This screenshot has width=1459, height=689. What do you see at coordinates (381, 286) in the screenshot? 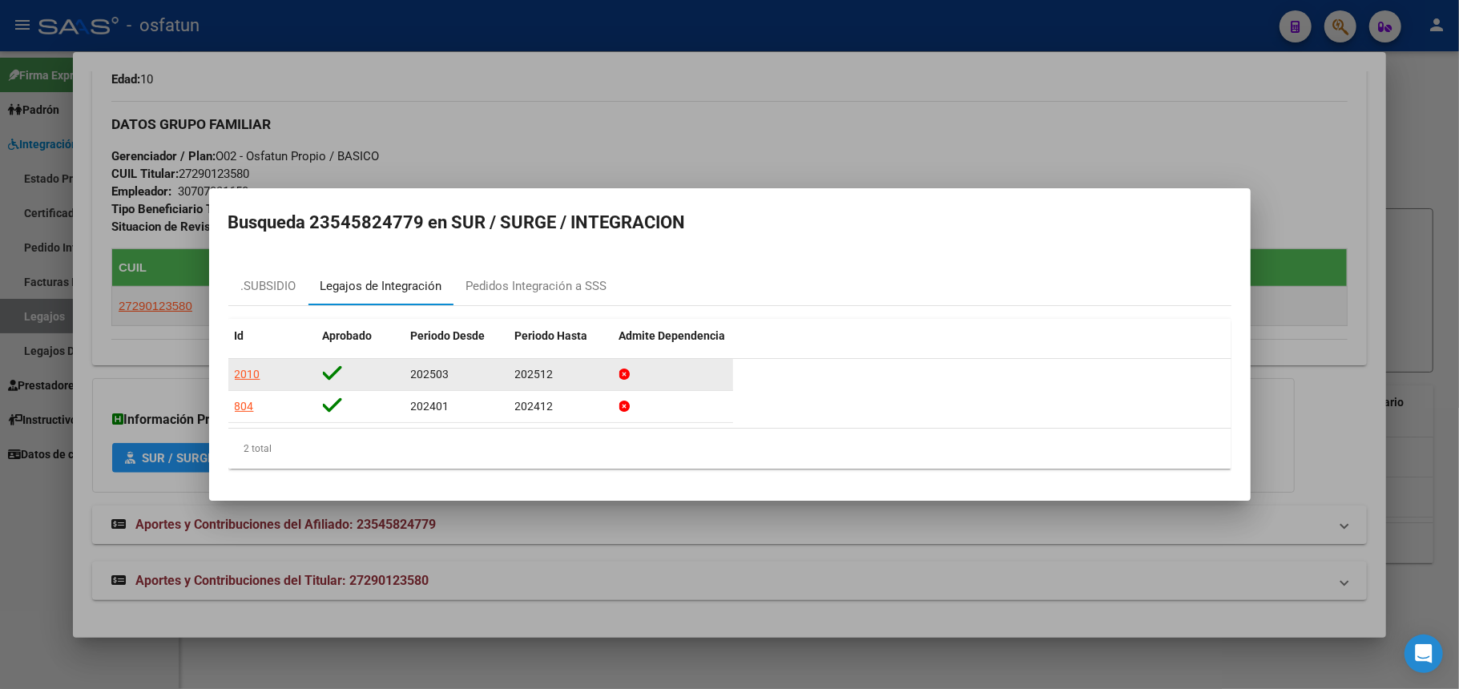
I see `div: Legajos de Integración` at bounding box center [381, 286].